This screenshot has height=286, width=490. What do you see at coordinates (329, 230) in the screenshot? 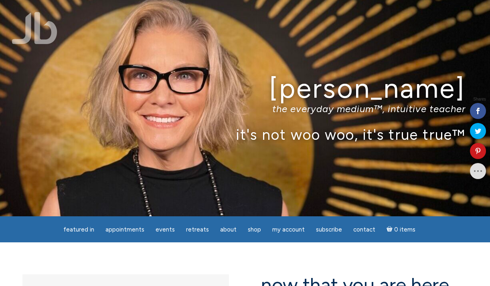
I see `a: Subscribe` at bounding box center [329, 230].